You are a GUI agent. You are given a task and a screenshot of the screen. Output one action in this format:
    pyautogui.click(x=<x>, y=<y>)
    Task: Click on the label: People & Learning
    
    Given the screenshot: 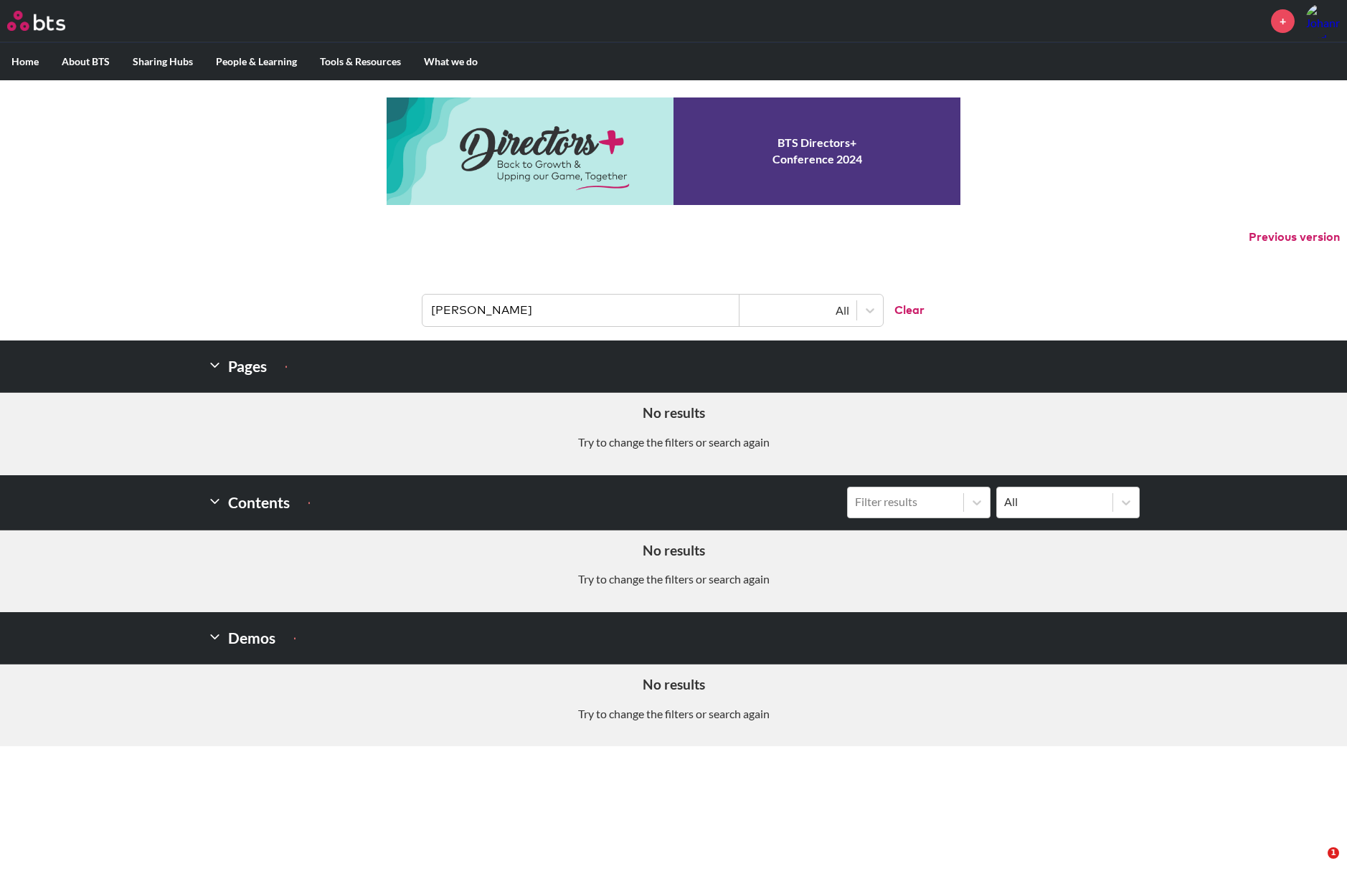 What is the action you would take?
    pyautogui.click(x=256, y=61)
    